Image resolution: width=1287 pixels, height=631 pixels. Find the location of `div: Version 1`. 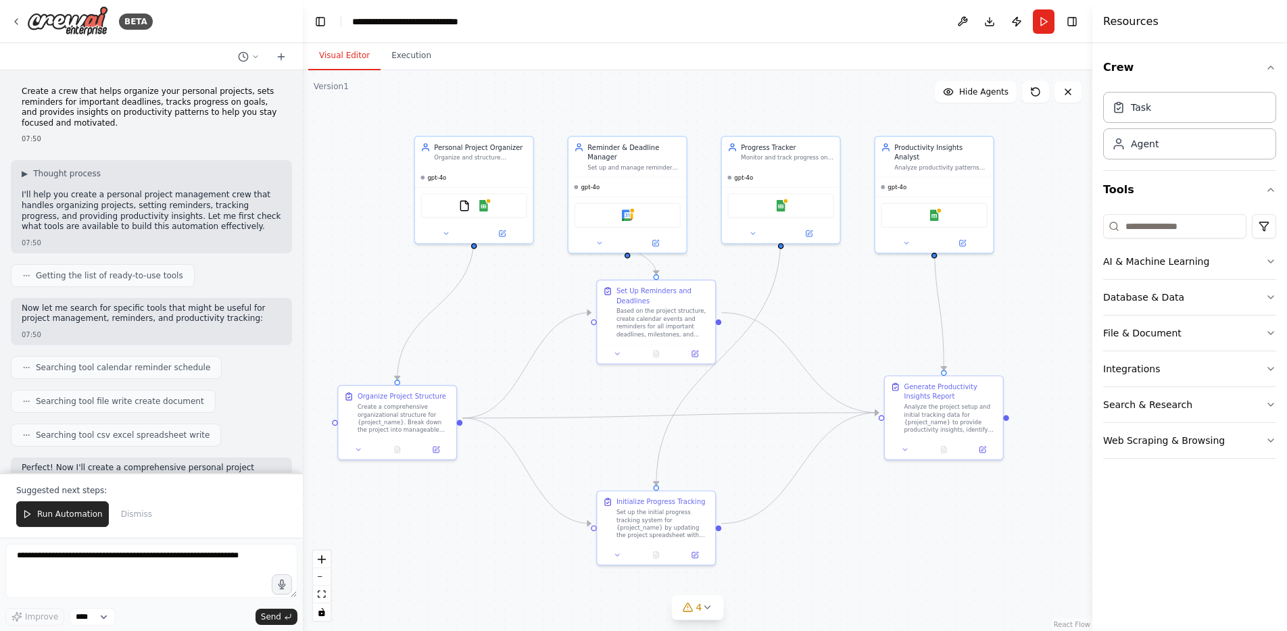

div: Version 1 is located at coordinates (331, 87).